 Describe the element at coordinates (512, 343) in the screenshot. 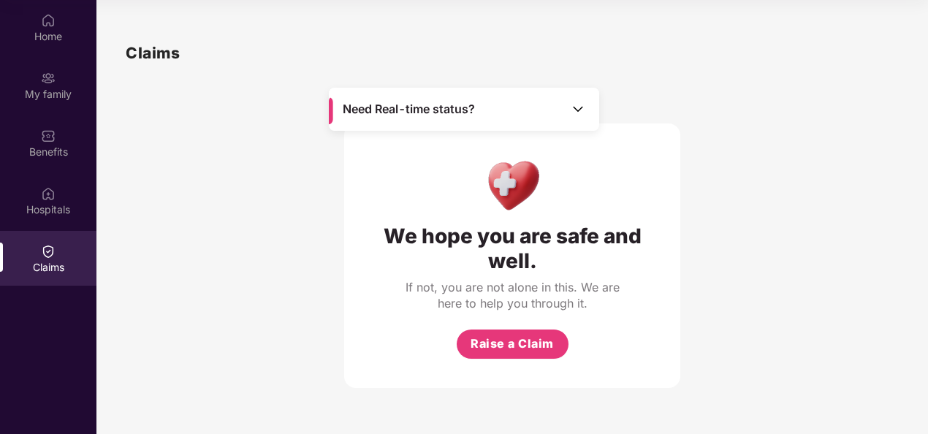

I see `span: Raise a Claim` at that location.